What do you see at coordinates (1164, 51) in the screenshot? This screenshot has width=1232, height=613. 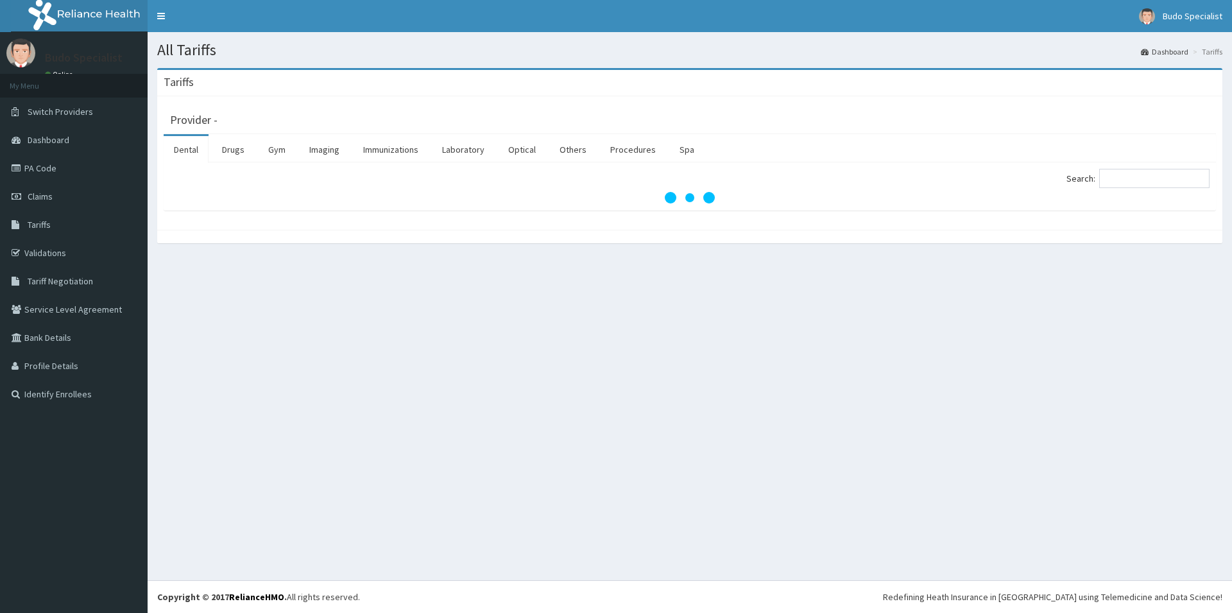 I see `a: Dashboard` at bounding box center [1164, 51].